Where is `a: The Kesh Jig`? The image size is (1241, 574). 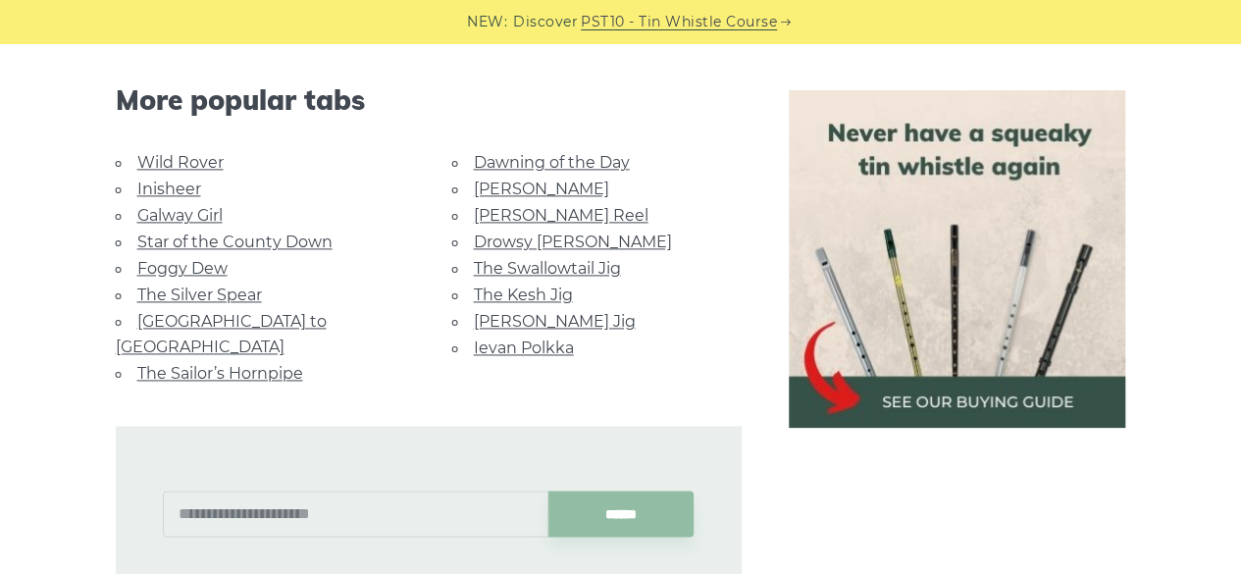
a: The Kesh Jig is located at coordinates (523, 294).